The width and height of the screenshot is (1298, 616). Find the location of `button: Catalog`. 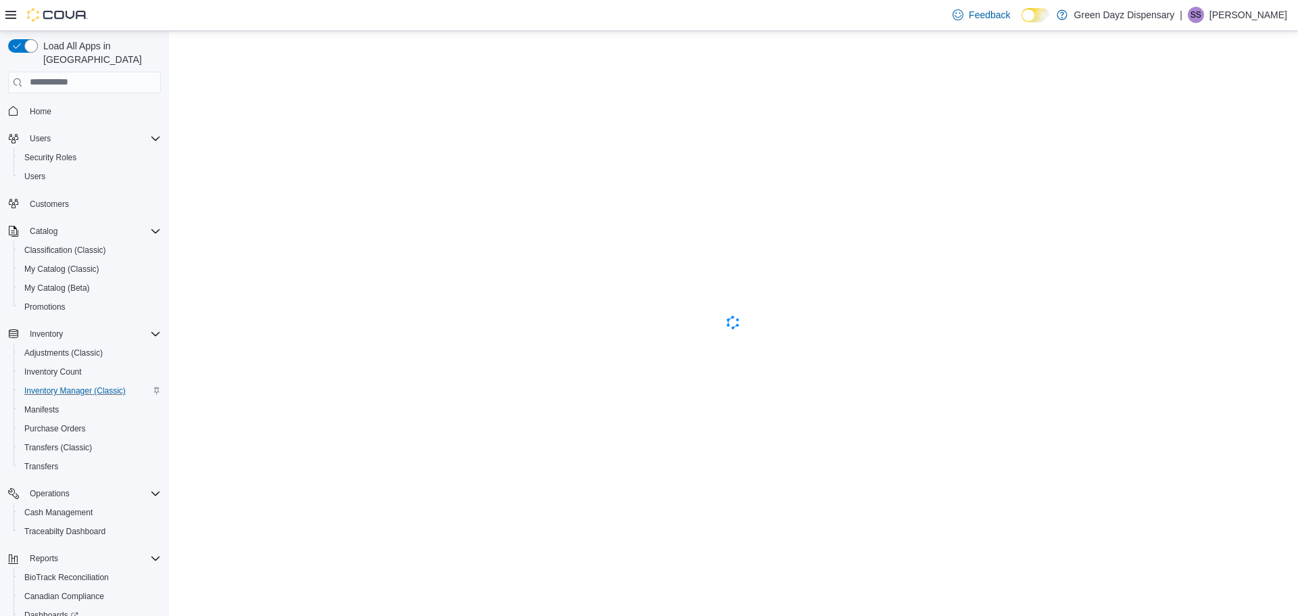

button: Catalog is located at coordinates (43, 231).